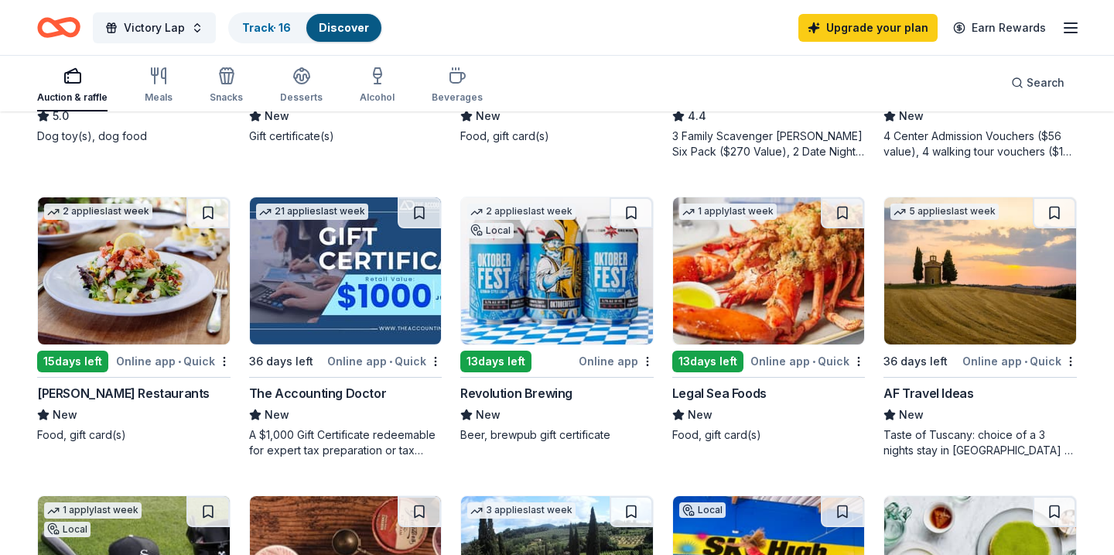 The image size is (1114, 555). Describe the element at coordinates (1045, 83) in the screenshot. I see `span: Search` at that location.